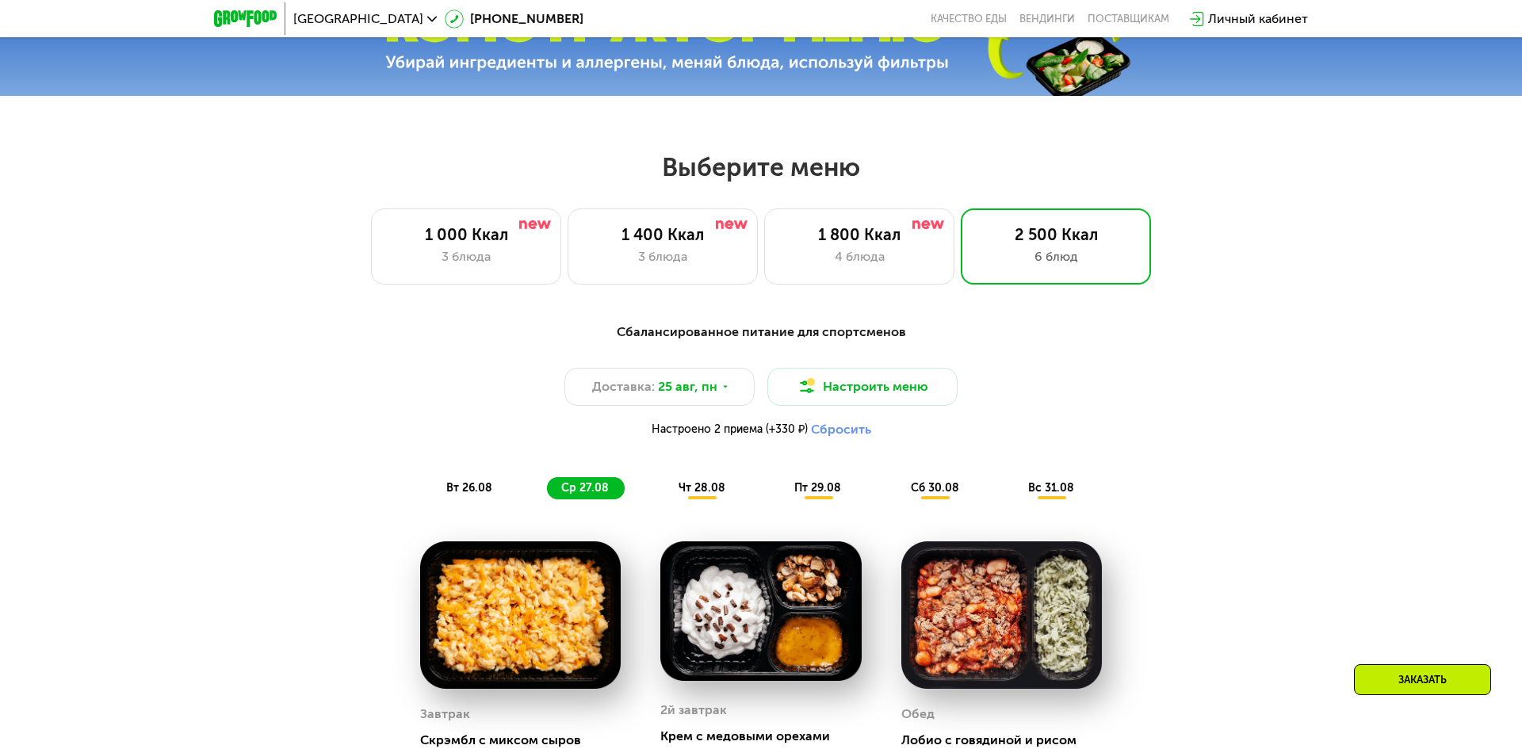 The image size is (1522, 749). Describe the element at coordinates (918, 714) in the screenshot. I see `div: Обед` at that location.